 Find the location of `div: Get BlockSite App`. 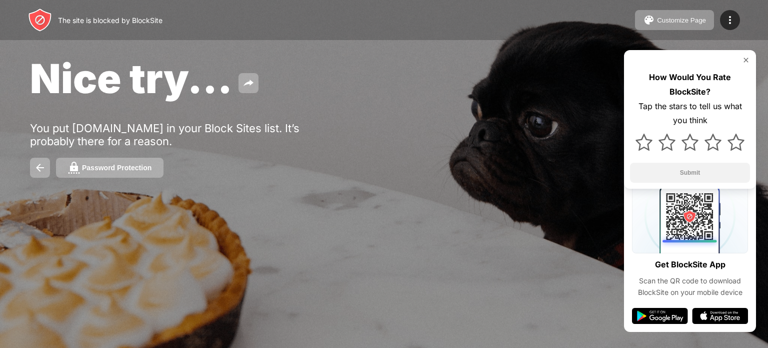

div: Get BlockSite App is located at coordinates (690, 264).